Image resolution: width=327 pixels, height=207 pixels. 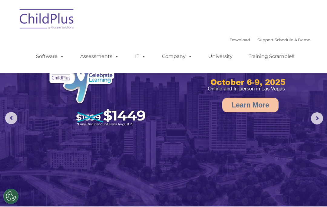 I want to click on img: ChildPlus by Procare Solutions, so click(x=47, y=20).